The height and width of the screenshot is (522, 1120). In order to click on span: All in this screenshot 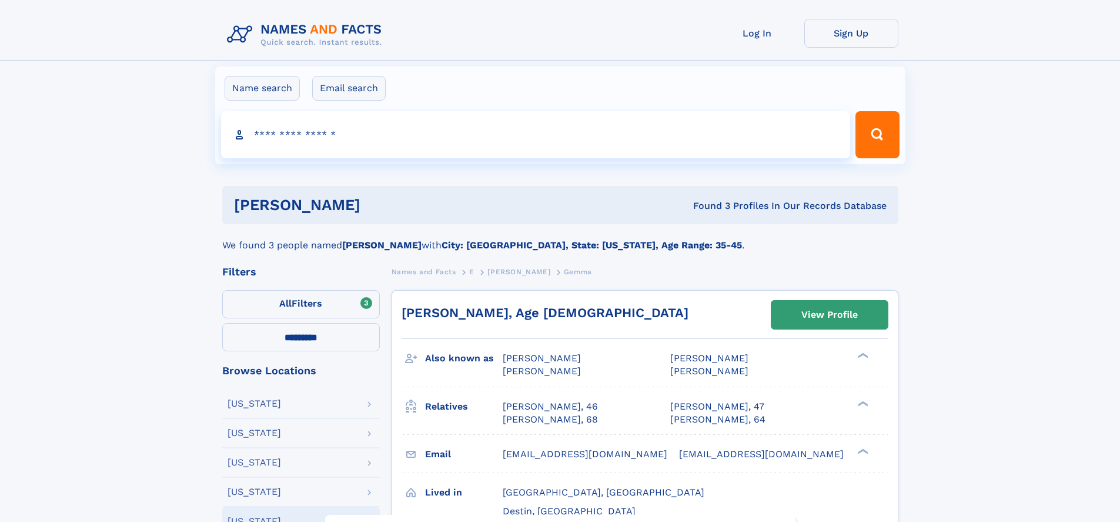, I will do `click(285, 303)`.